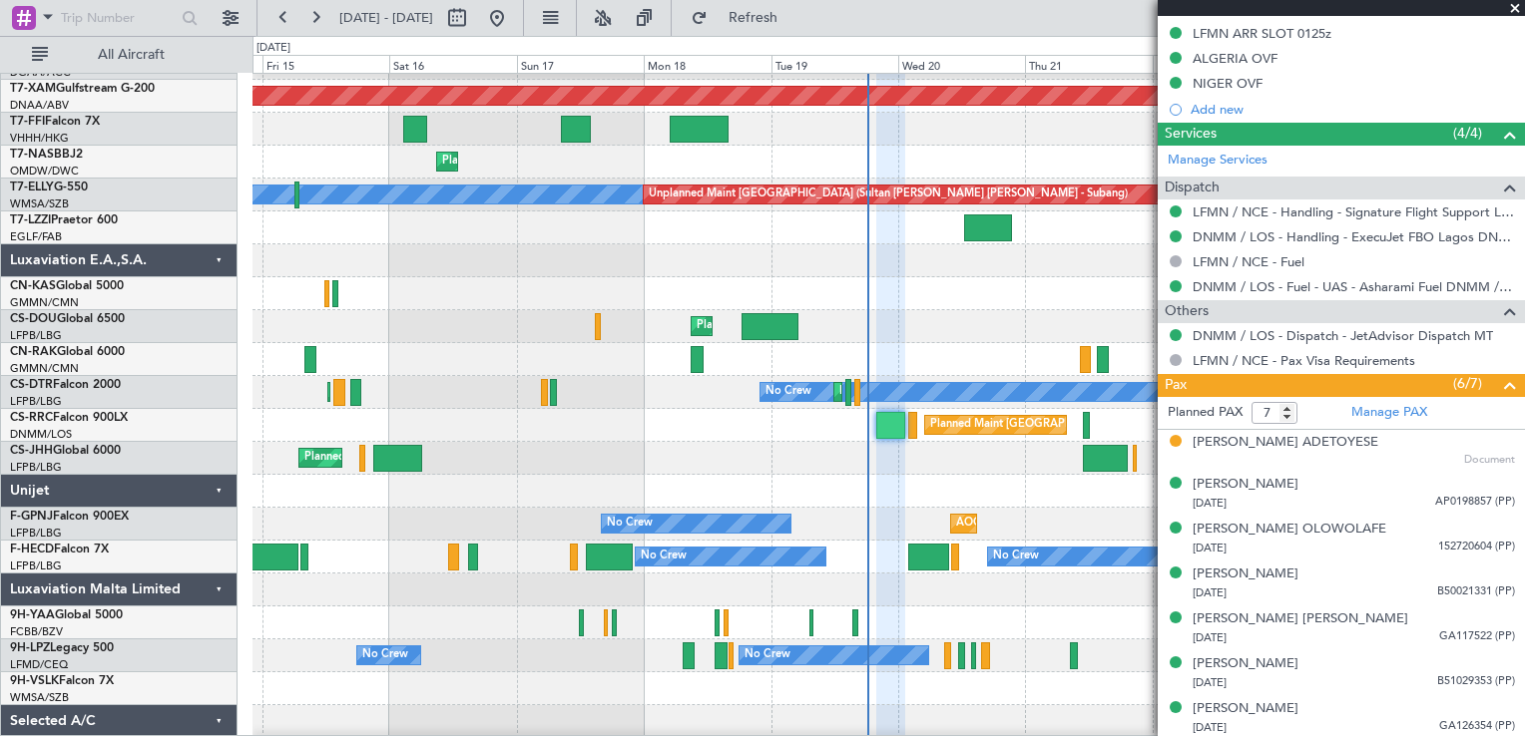 The width and height of the screenshot is (1525, 736). Describe the element at coordinates (452, 64) in the screenshot. I see `div: Sat 16` at that location.